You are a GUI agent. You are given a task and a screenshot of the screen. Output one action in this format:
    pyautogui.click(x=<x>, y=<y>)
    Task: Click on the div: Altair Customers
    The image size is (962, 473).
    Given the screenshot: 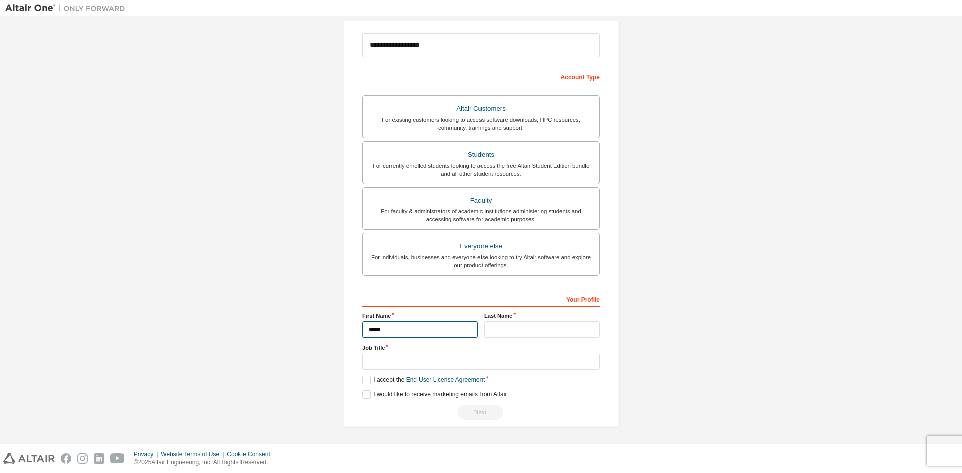 What is the action you would take?
    pyautogui.click(x=481, y=109)
    